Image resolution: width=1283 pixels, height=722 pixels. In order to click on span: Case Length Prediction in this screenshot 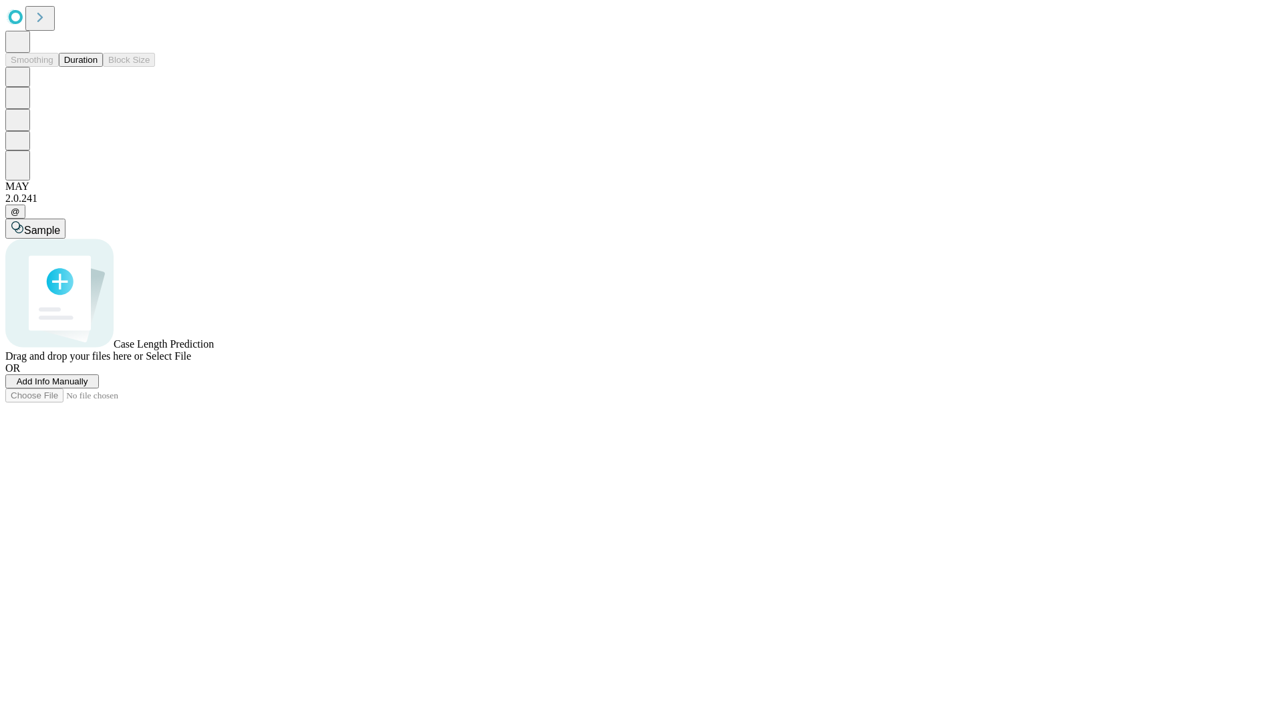, I will do `click(164, 343)`.